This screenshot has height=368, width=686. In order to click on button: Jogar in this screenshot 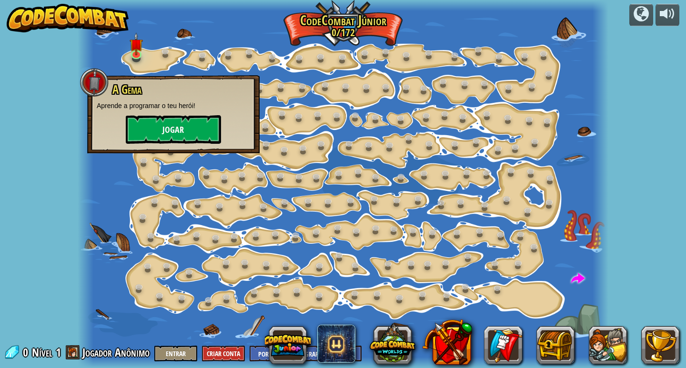, I will do `click(173, 130)`.